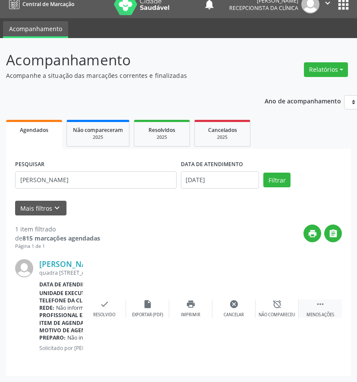 The width and height of the screenshot is (357, 382). I want to click on span: Não compareceram, so click(98, 130).